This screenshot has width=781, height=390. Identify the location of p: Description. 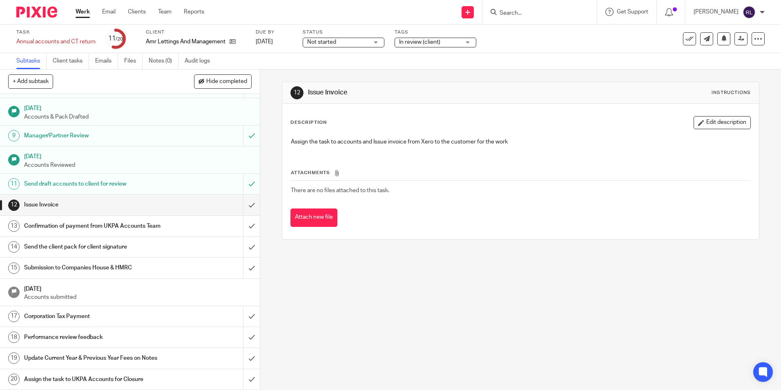
(309, 123).